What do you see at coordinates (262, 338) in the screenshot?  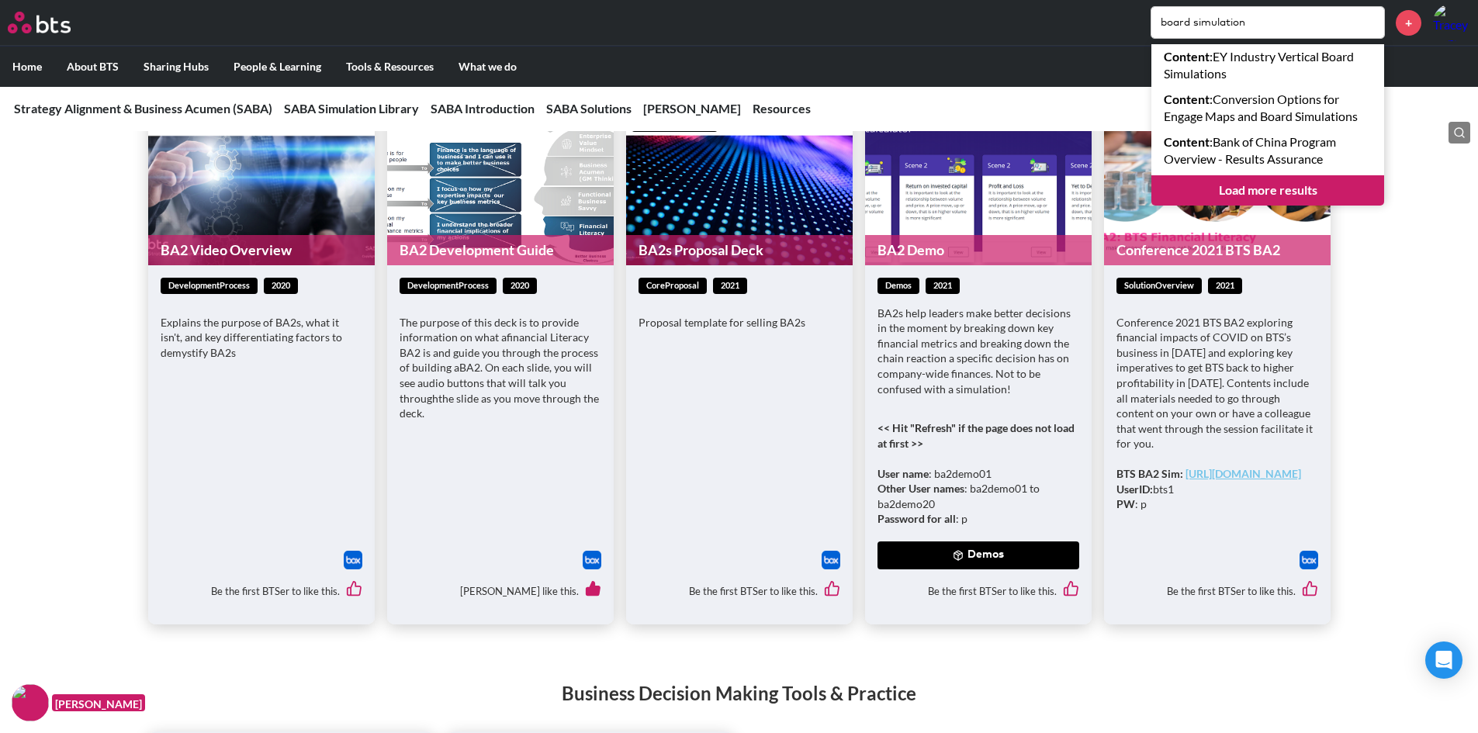 I see `p: Explains the purpose of BA2s, what it isn't, and key differentiating factors to demystify BA2s` at bounding box center [262, 338].